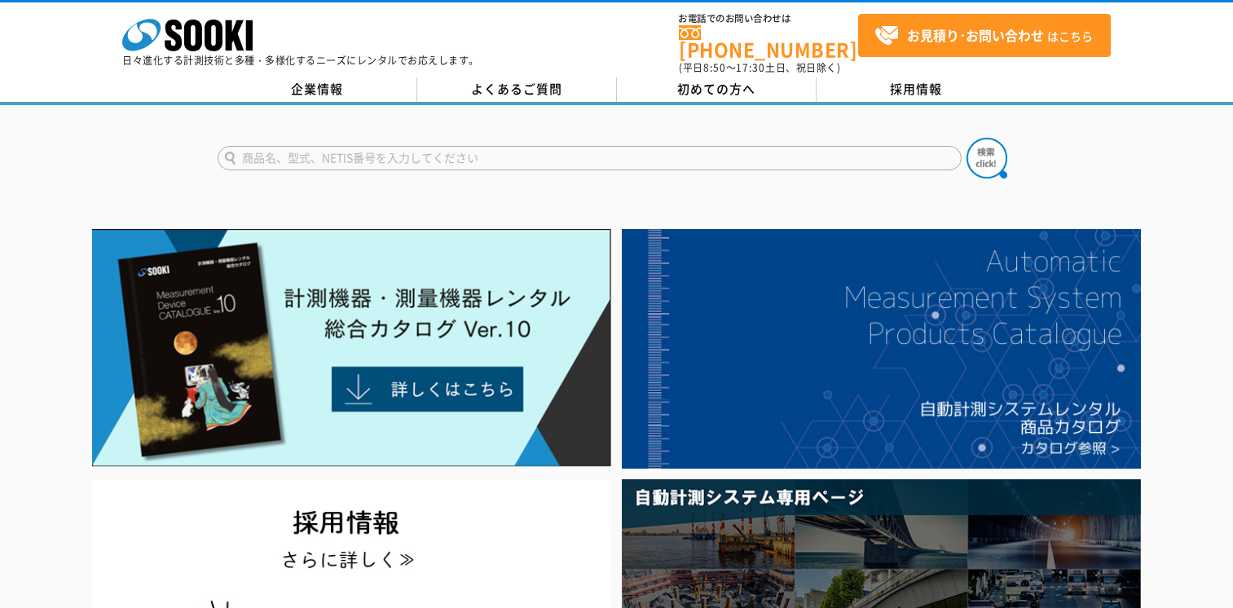  What do you see at coordinates (916, 90) in the screenshot?
I see `a: 採用情報` at bounding box center [916, 90].